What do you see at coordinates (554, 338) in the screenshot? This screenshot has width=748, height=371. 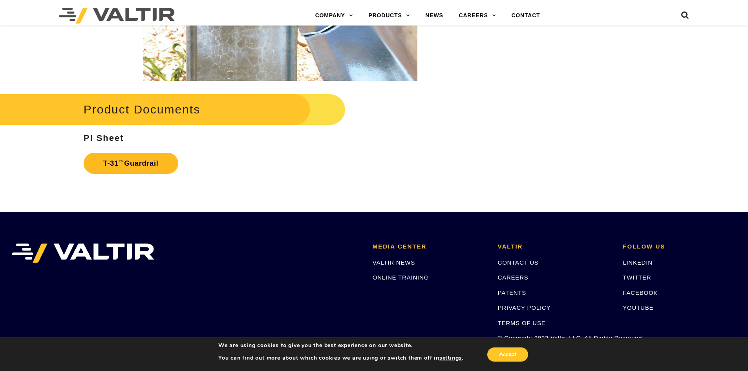 I see `p: © Copyright 2023 Valtir, LLC. All Rights Reserved.` at bounding box center [554, 338].